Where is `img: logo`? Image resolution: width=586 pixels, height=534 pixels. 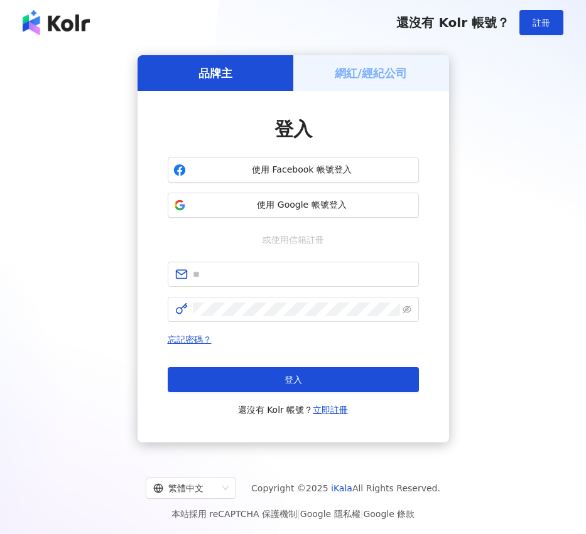 img: logo is located at coordinates (56, 23).